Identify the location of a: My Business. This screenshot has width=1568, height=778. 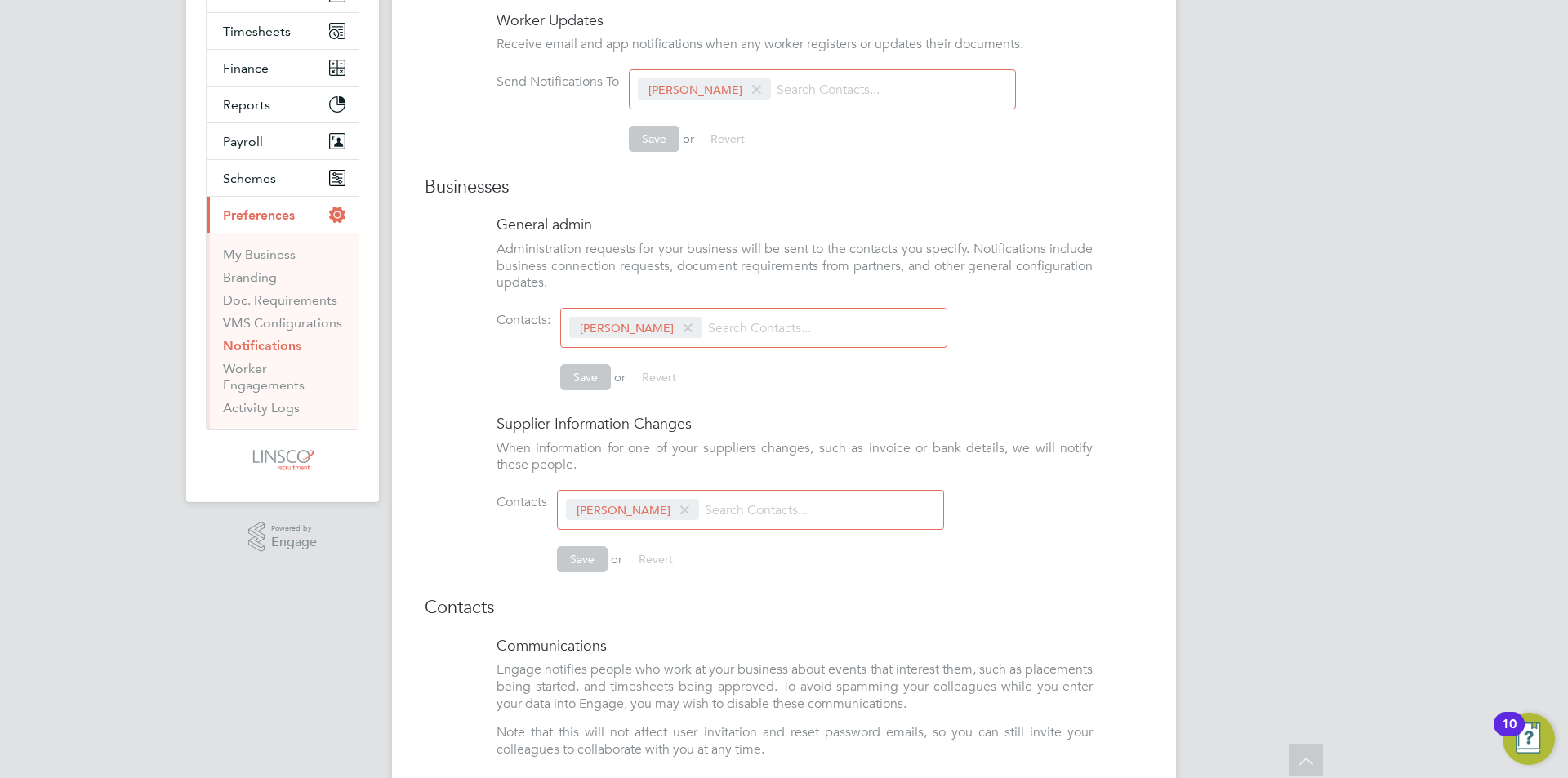
(259, 254).